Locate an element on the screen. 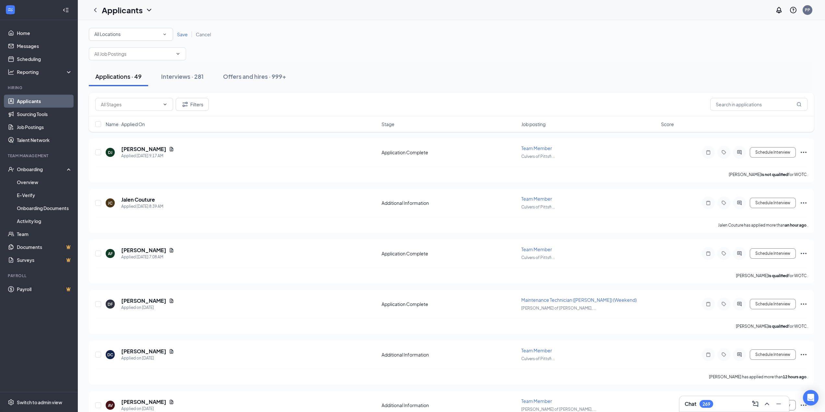 This screenshot has width=825, height=412. div: AV is located at coordinates (110, 405).